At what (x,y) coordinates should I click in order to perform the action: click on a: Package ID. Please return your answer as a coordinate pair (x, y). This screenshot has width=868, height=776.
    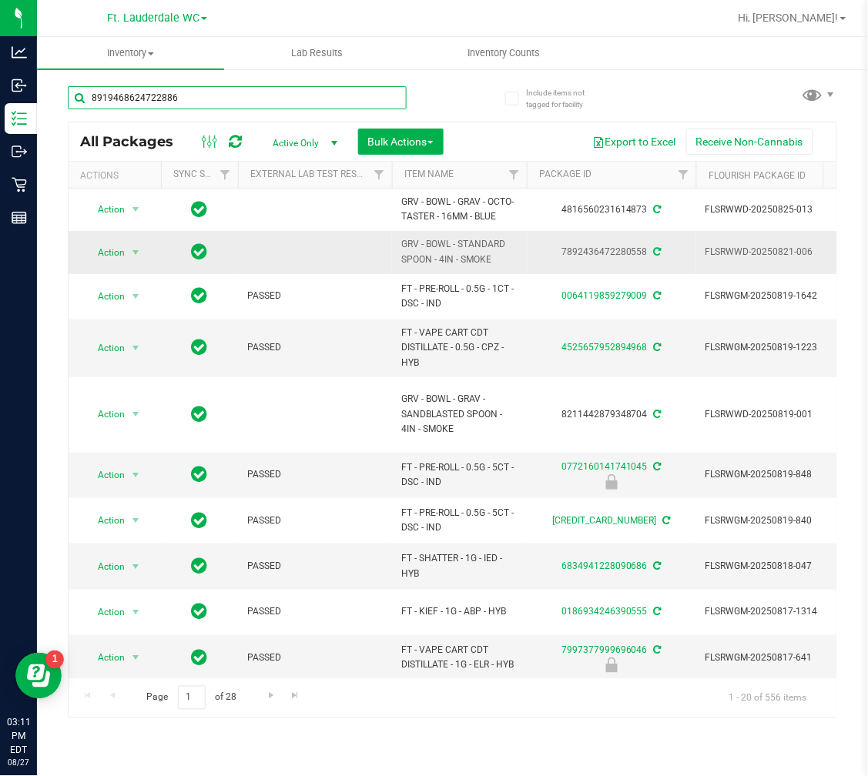
    Looking at the image, I should click on (565, 174).